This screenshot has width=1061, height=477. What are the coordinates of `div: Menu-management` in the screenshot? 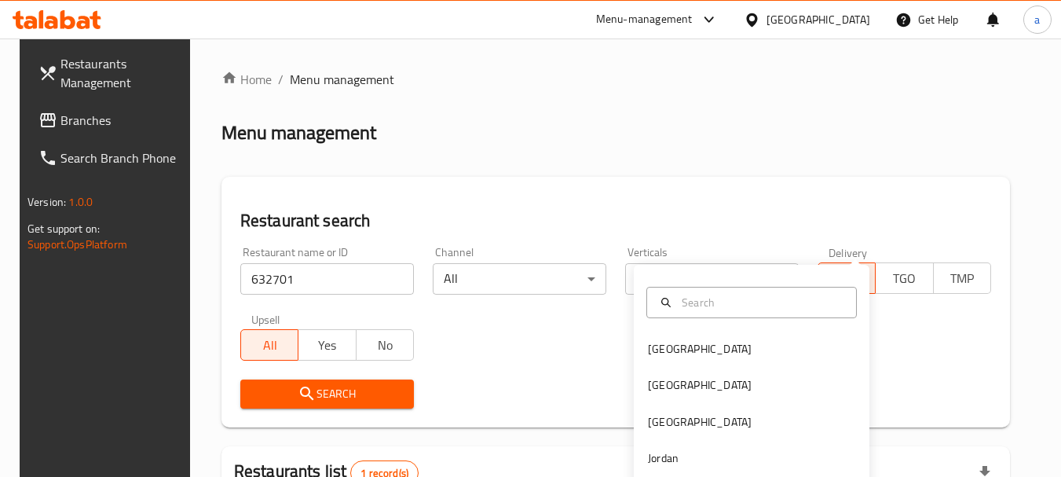 It's located at (644, 20).